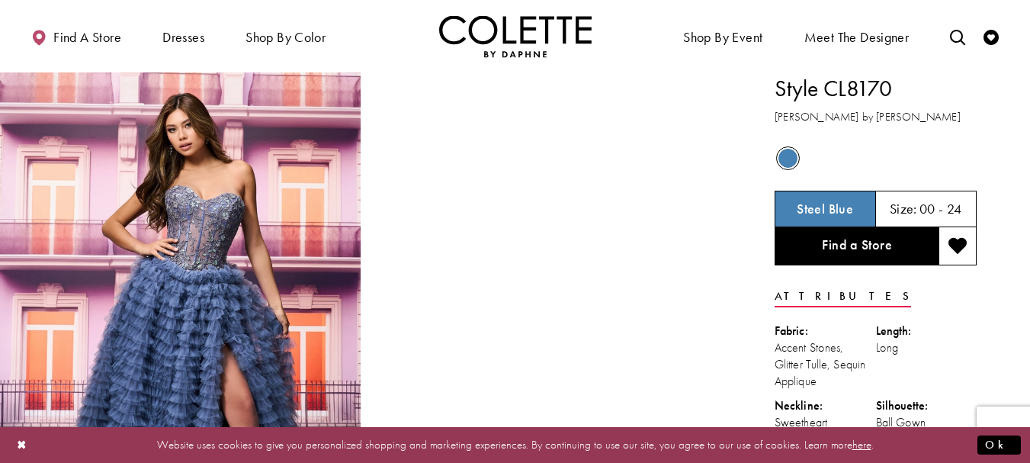 The width and height of the screenshot is (1030, 463). Describe the element at coordinates (856, 246) in the screenshot. I see `a: Find a Store` at that location.